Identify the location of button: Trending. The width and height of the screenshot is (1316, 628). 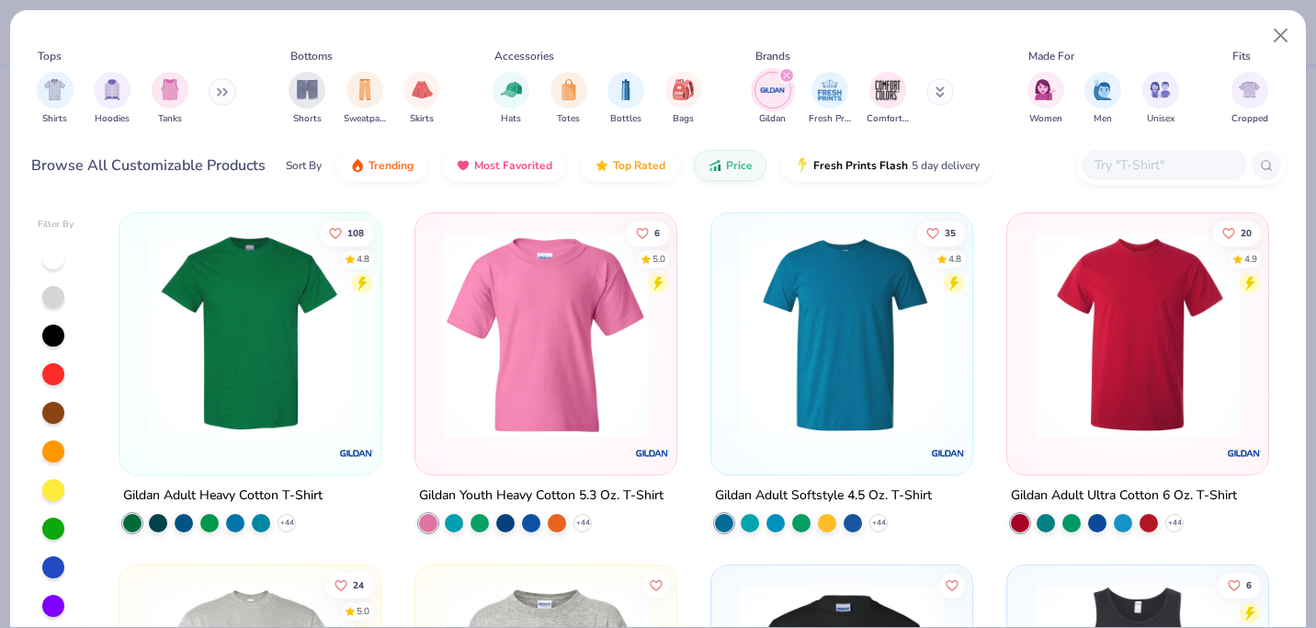
(382, 165).